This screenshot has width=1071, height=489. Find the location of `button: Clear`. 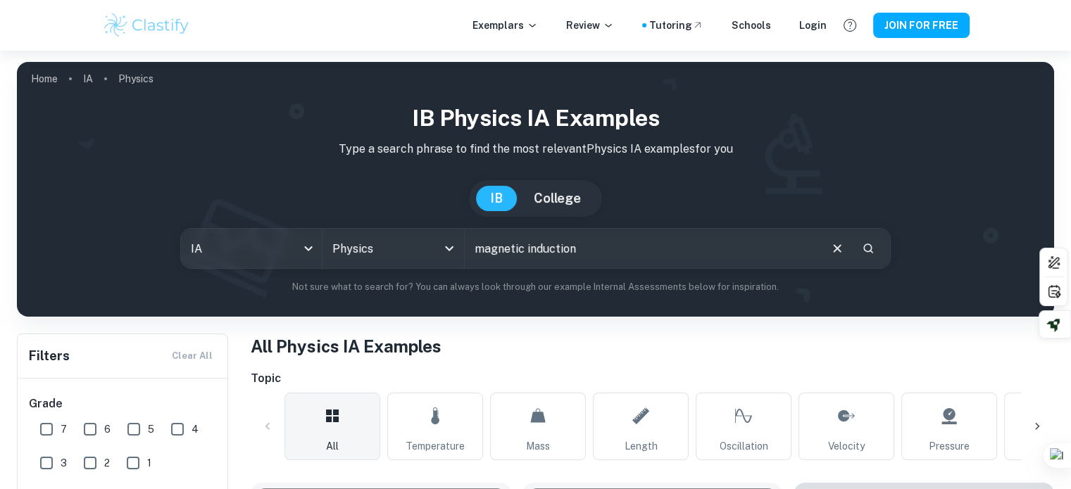

button: Clear is located at coordinates (837, 249).